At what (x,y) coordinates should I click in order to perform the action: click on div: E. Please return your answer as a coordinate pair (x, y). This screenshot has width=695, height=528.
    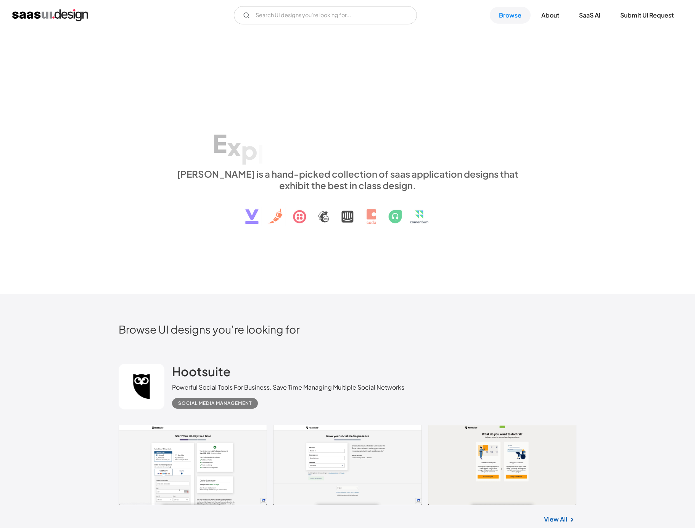
    Looking at the image, I should click on (220, 143).